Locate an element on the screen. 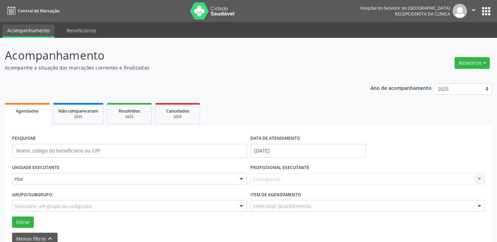 The width and height of the screenshot is (497, 242). span: Selecione um grupo ou subgrupo is located at coordinates (53, 206).